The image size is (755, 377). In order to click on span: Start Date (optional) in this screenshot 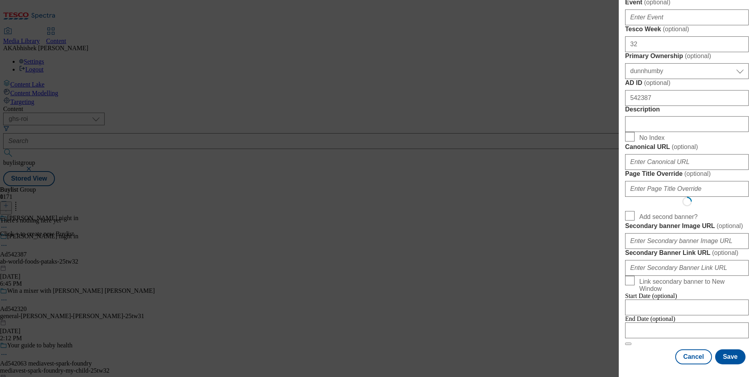, I will do `click(651, 295)`.